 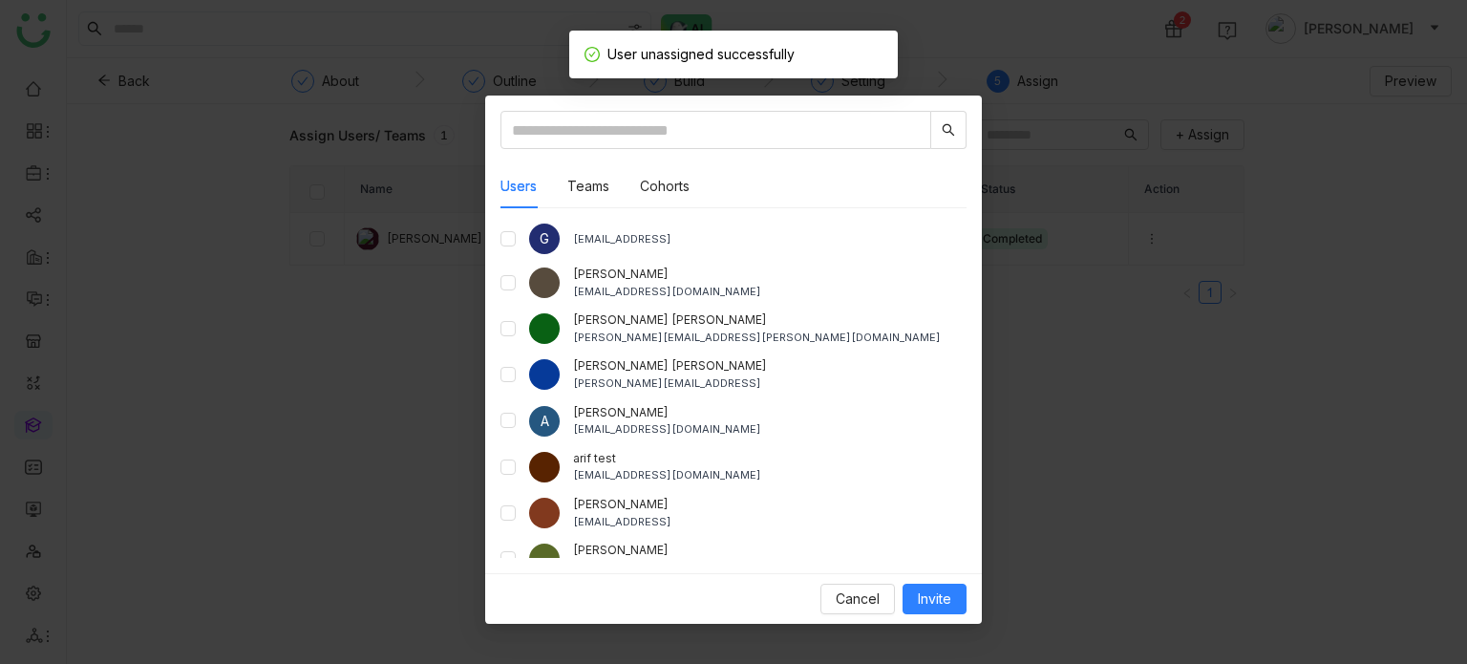 What do you see at coordinates (545, 467) in the screenshot?
I see `img: 684abccfde261c4b36a4c026` at bounding box center [545, 467].